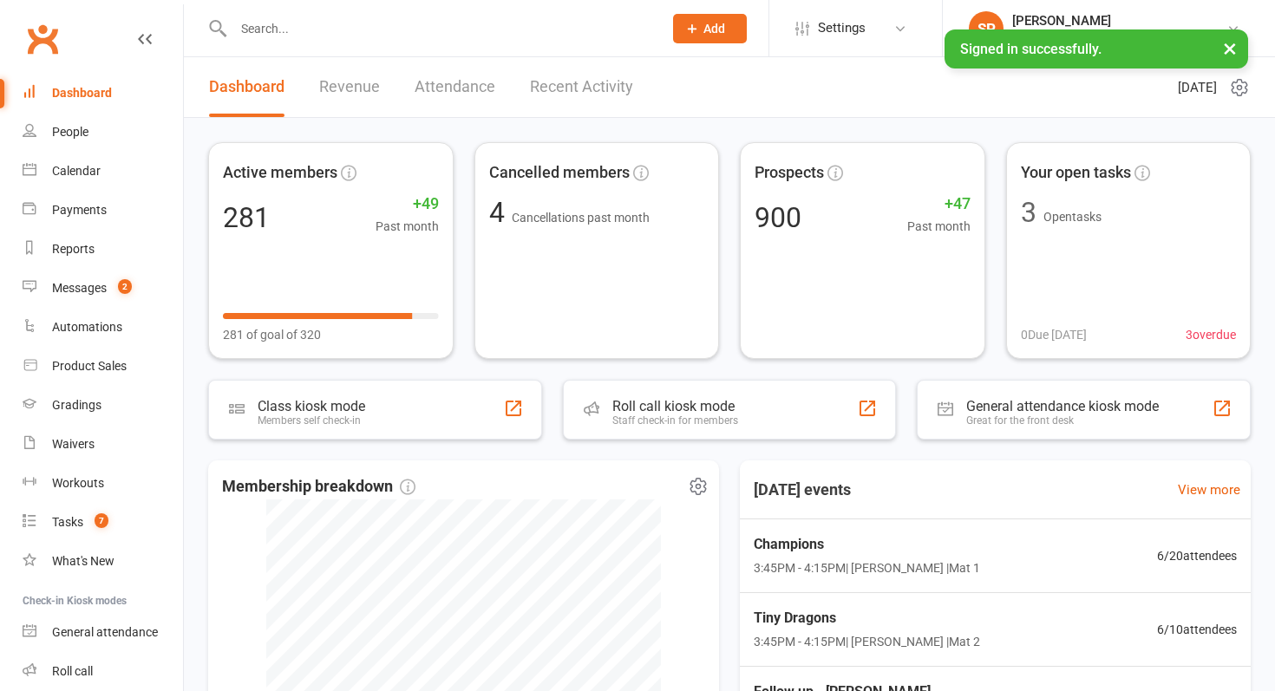 Image resolution: width=1275 pixels, height=691 pixels. What do you see at coordinates (102, 561) in the screenshot?
I see `a: What's New` at bounding box center [102, 561].